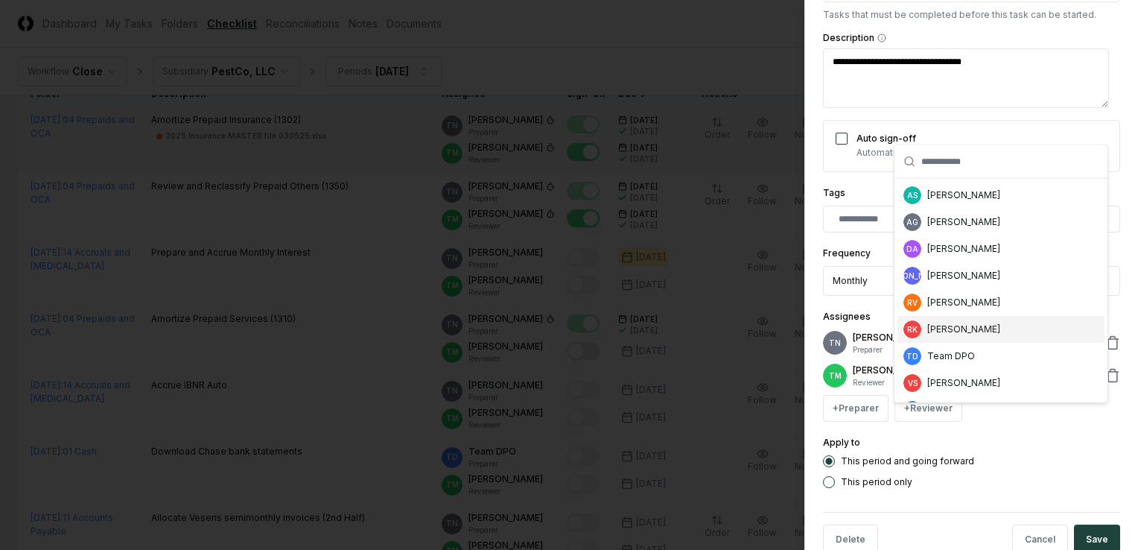  What do you see at coordinates (886, 138) in the screenshot?
I see `label: Auto sign-off` at bounding box center [886, 138].